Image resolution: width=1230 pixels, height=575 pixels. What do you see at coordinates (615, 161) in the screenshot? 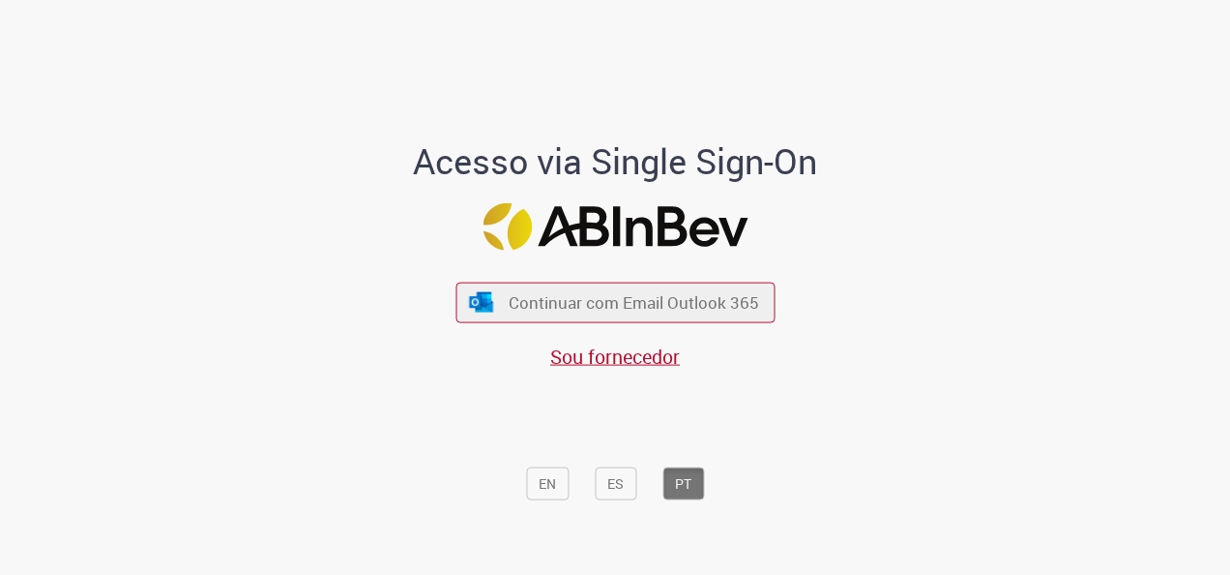
I see `h1: Acesso via Single Sign-On` at bounding box center [615, 161].